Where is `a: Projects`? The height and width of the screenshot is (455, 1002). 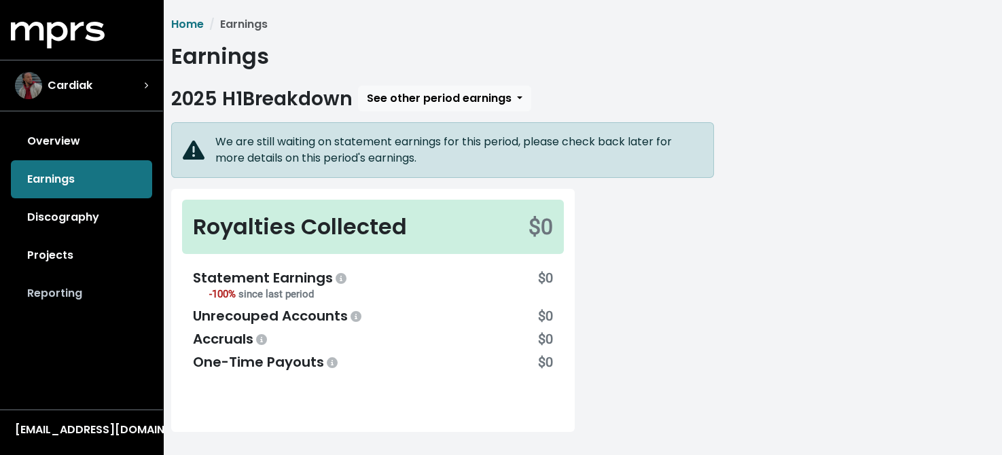
a: Projects is located at coordinates (82, 256).